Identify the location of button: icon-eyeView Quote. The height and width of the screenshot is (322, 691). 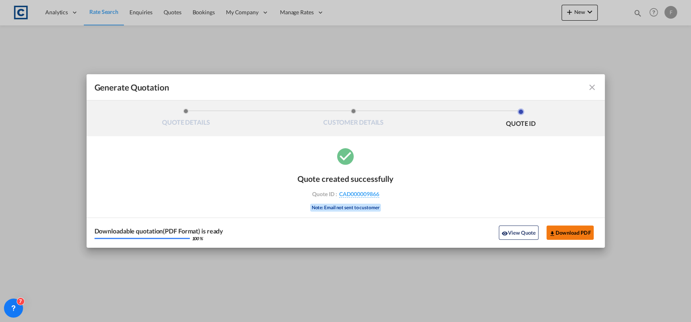
(519, 233).